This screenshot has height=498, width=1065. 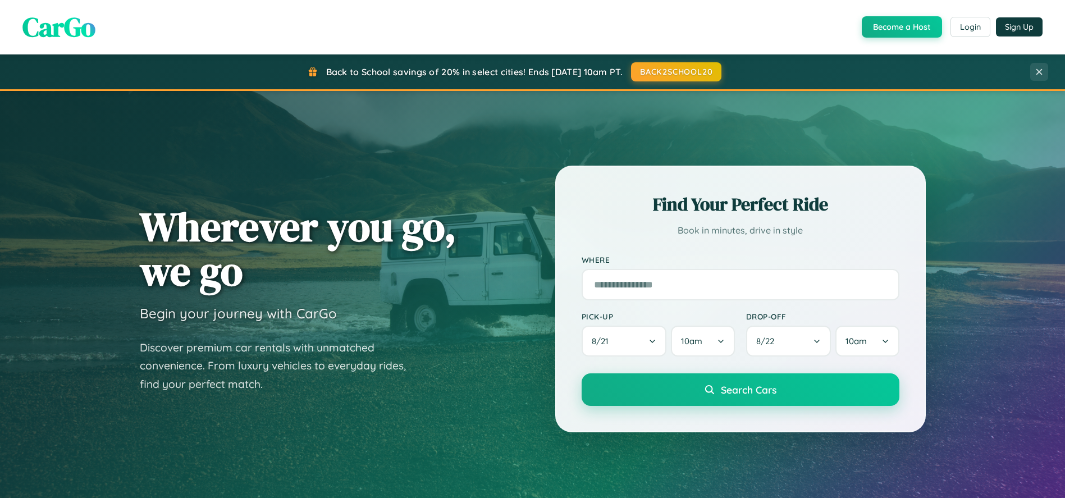 I want to click on span: Search Cars, so click(x=749, y=390).